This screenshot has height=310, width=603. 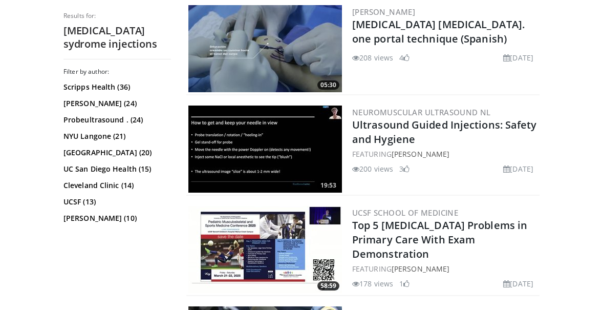 What do you see at coordinates (265, 49) in the screenshot?
I see `img: 585caa49-62a0-4143-8c0e-c31ec33017f9.300x170_q85_crop-smart_upscale.jpg` at bounding box center [265, 49].